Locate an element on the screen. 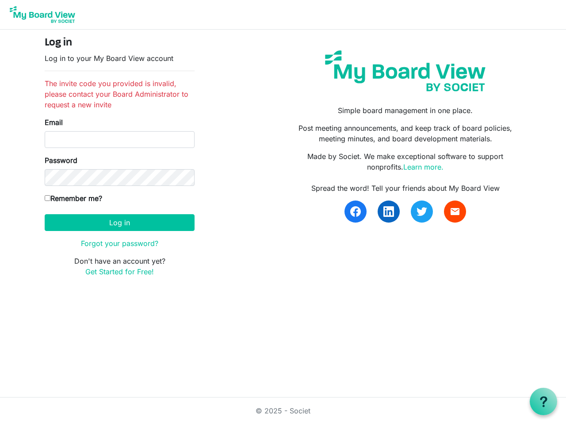  p: Made by Societ. We make exceptional software to support nonprofits. is located at coordinates (405, 162).